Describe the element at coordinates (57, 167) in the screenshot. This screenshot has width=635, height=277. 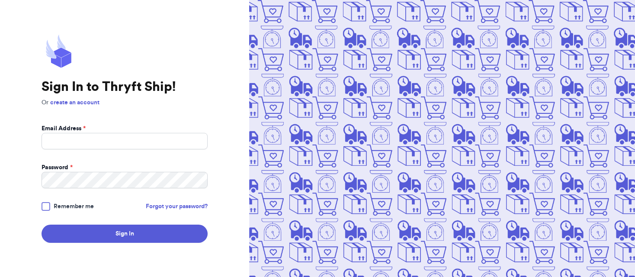
I see `label: Password` at that location.